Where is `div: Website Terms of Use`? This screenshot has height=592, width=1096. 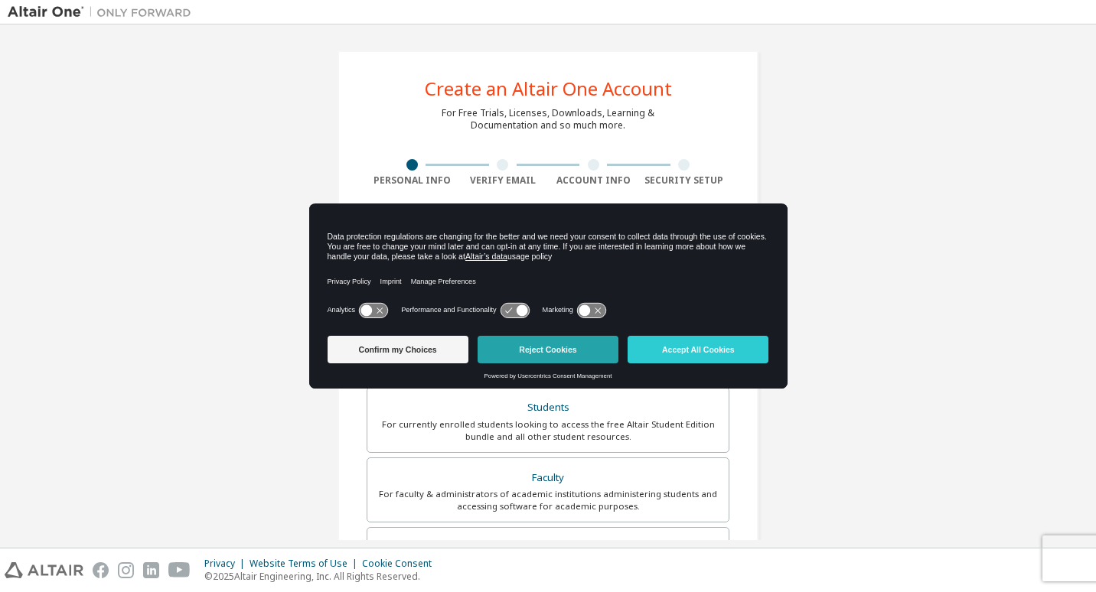
div: Website Terms of Use is located at coordinates (305, 564).